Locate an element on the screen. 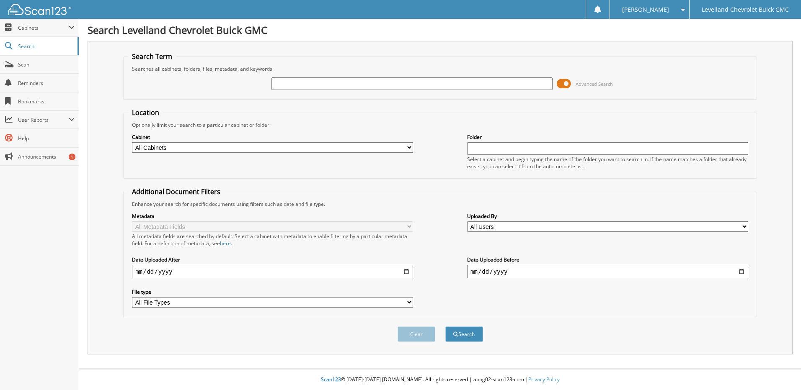  label: Cabinet is located at coordinates (272, 137).